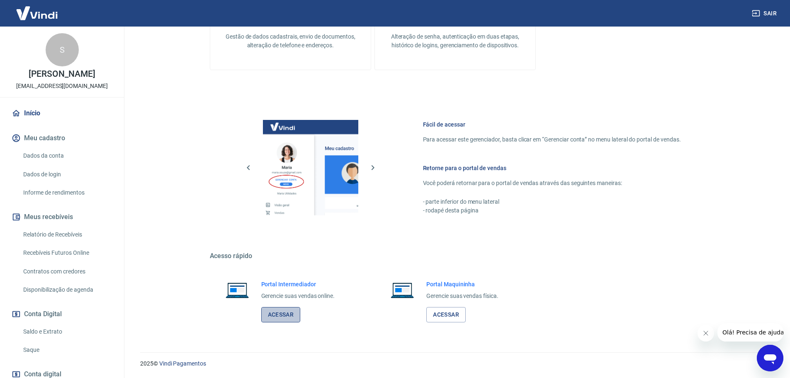  I want to click on h5: Acesso rápido, so click(455, 256).